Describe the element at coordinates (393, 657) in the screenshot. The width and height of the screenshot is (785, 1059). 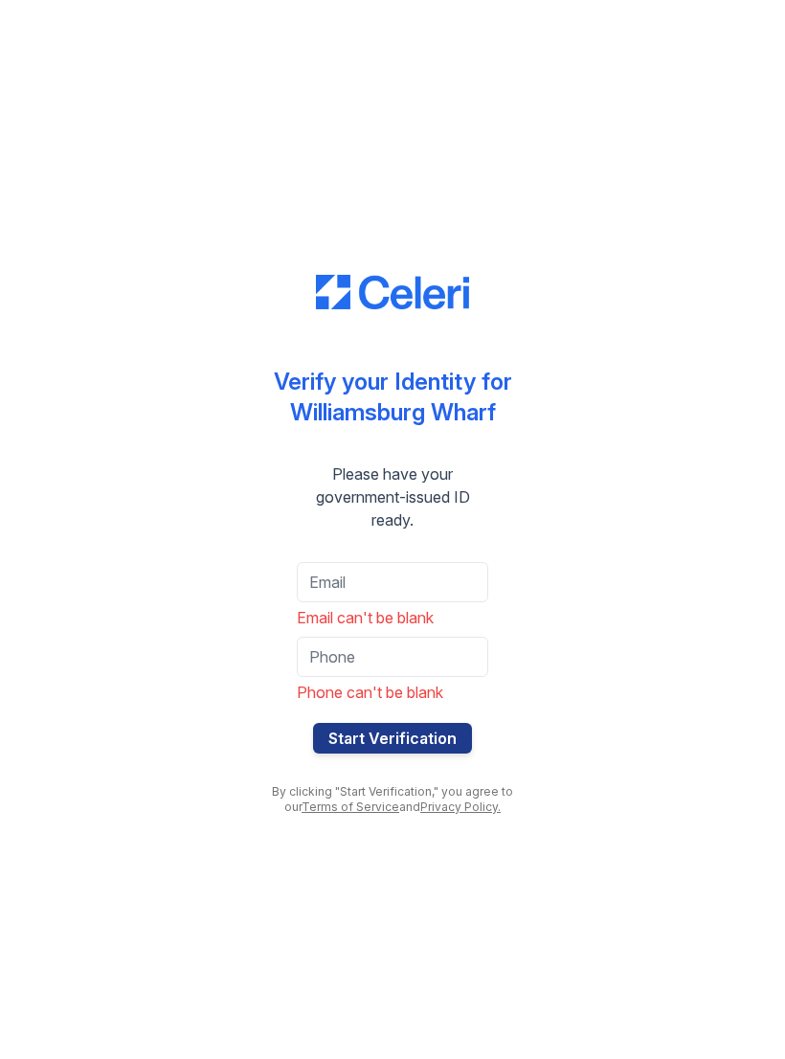
I see `input: Phone` at that location.